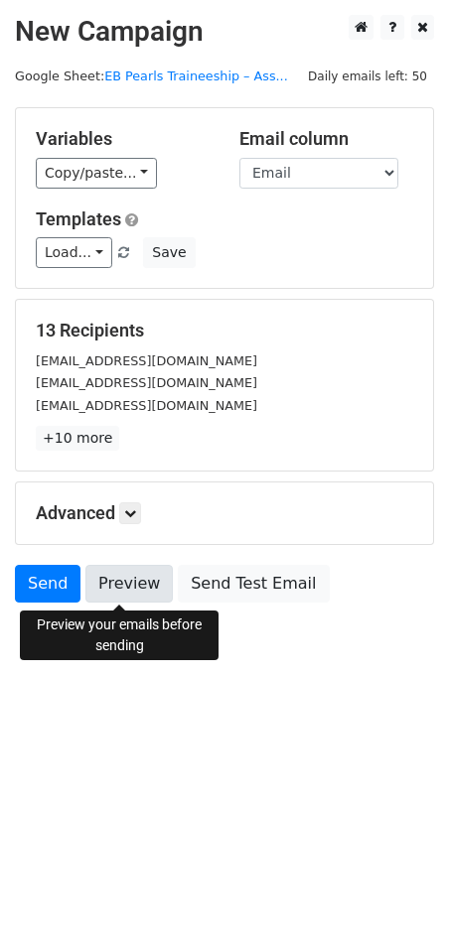  Describe the element at coordinates (367, 75) in the screenshot. I see `a: Daily emails left: 50` at that location.